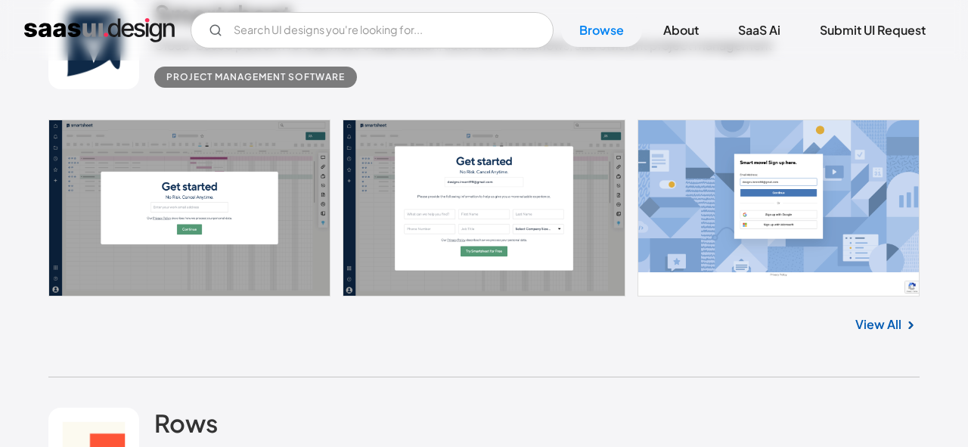 The width and height of the screenshot is (968, 447). What do you see at coordinates (99, 30) in the screenshot?
I see `a: home` at bounding box center [99, 30].